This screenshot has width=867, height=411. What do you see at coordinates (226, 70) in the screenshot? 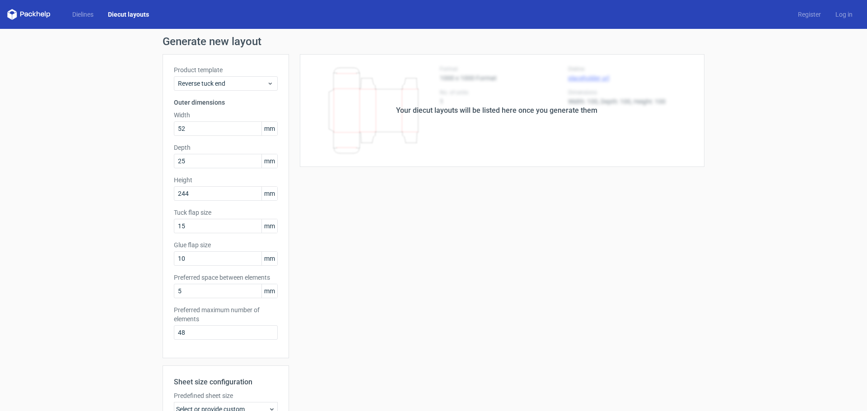
I see `label: Product template` at bounding box center [226, 70].